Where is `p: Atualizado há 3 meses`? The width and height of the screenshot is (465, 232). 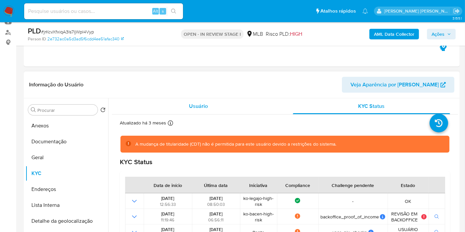 p: Atualizado há 3 meses is located at coordinates (143, 123).